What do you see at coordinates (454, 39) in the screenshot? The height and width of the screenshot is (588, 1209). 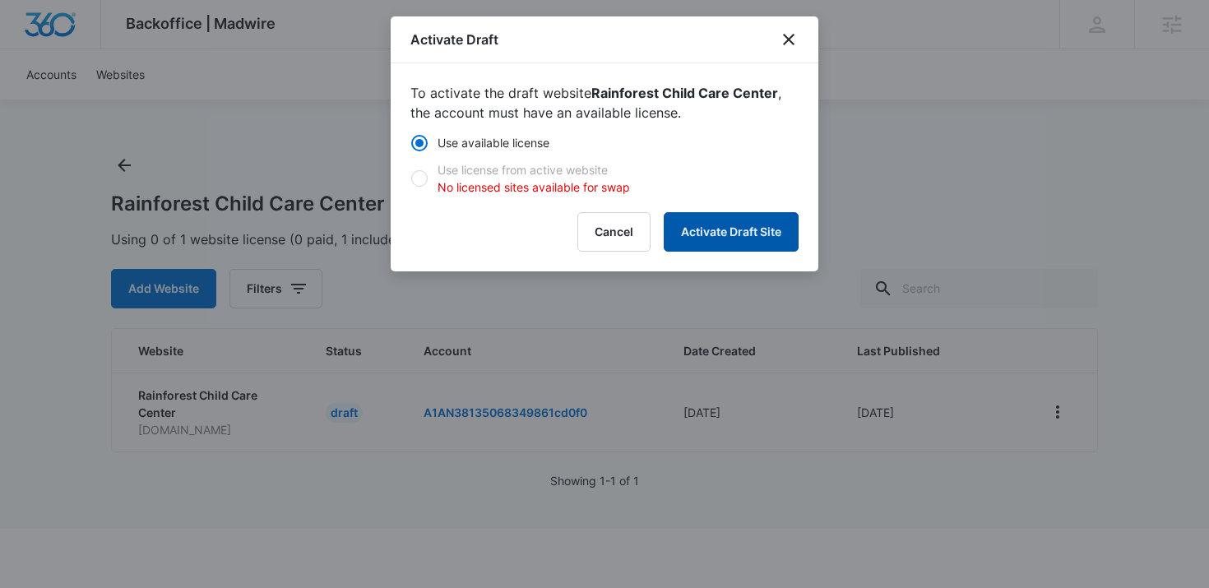 I see `h1: Activate Draft` at bounding box center [454, 39].